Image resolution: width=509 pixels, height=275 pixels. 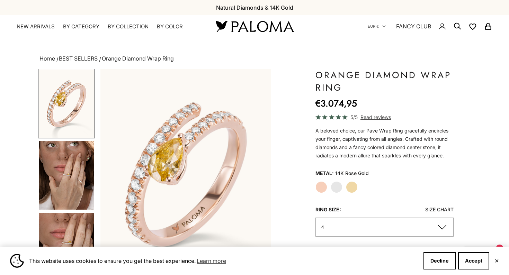 What do you see at coordinates (384, 227) in the screenshot?
I see `button: 4` at bounding box center [384, 227].